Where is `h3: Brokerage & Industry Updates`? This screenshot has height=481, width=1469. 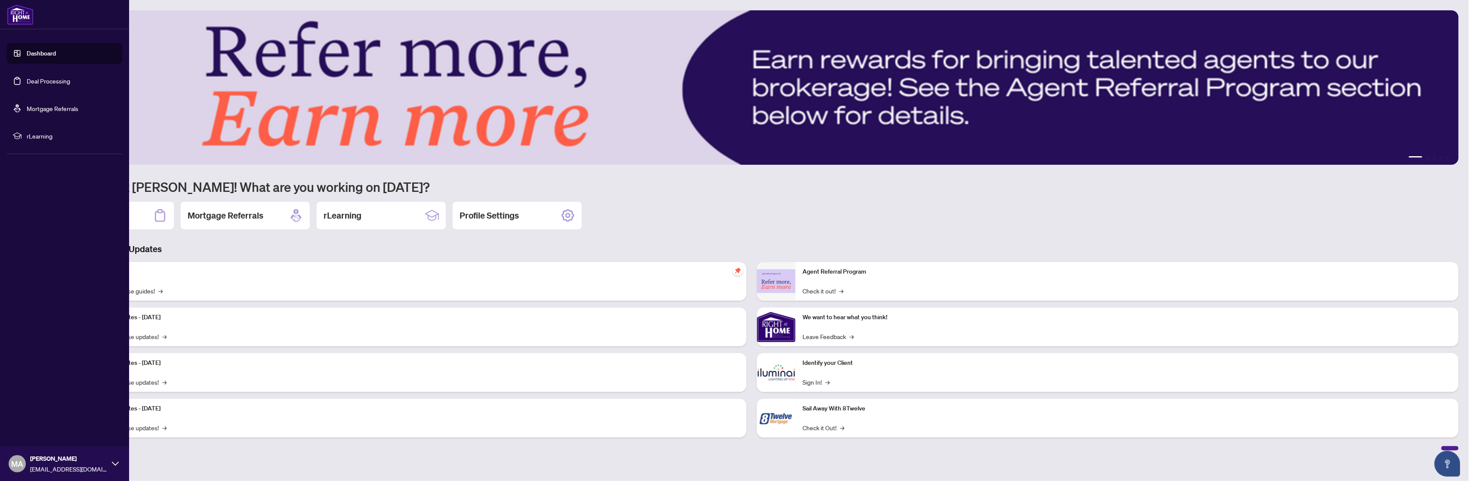 h3: Brokerage & Industry Updates is located at coordinates (752, 249).